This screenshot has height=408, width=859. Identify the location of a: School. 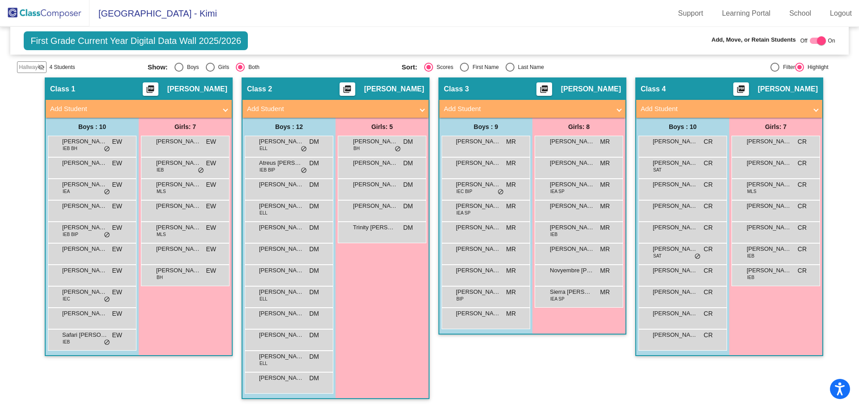
(800, 13).